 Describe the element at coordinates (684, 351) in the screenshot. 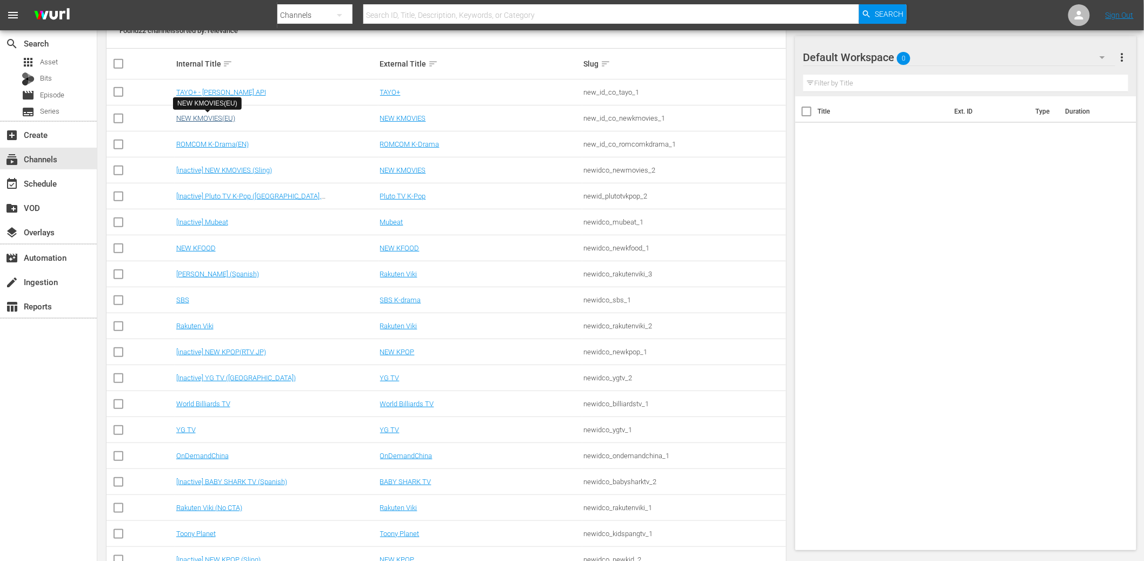

I see `div: newidco_newkpop_1` at that location.